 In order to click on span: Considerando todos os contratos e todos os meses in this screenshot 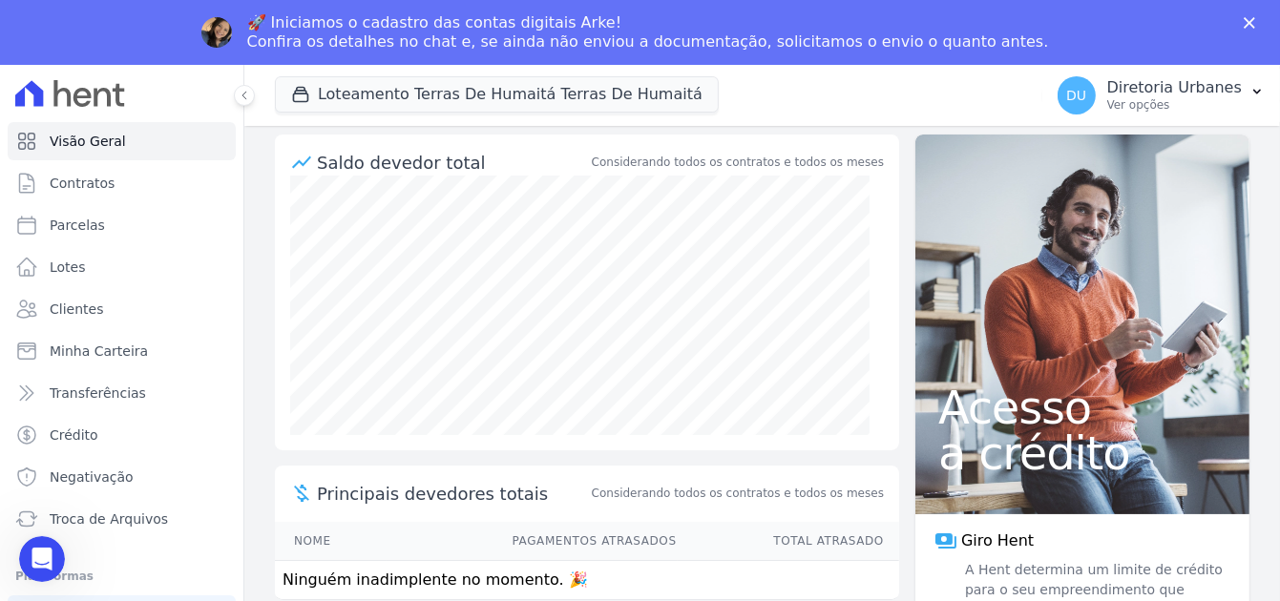, I will do `click(738, 493)`.